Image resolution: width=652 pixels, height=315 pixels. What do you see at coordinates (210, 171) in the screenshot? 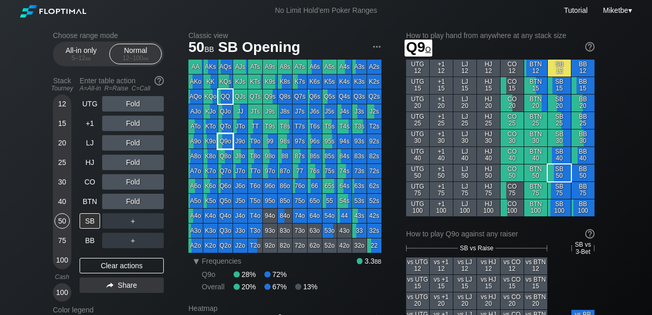
I see `div: K7o` at bounding box center [210, 171].